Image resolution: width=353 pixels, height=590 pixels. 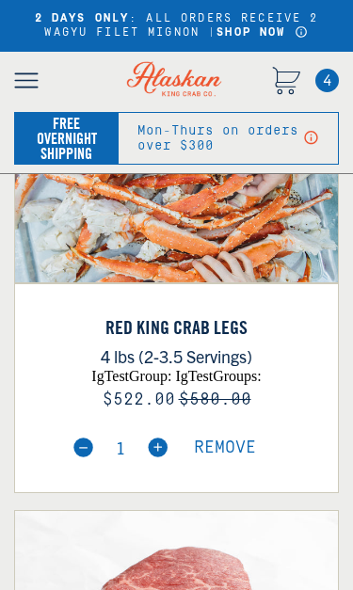 What do you see at coordinates (67, 138) in the screenshot?
I see `div: Free Overnight Shipping` at bounding box center [67, 138].